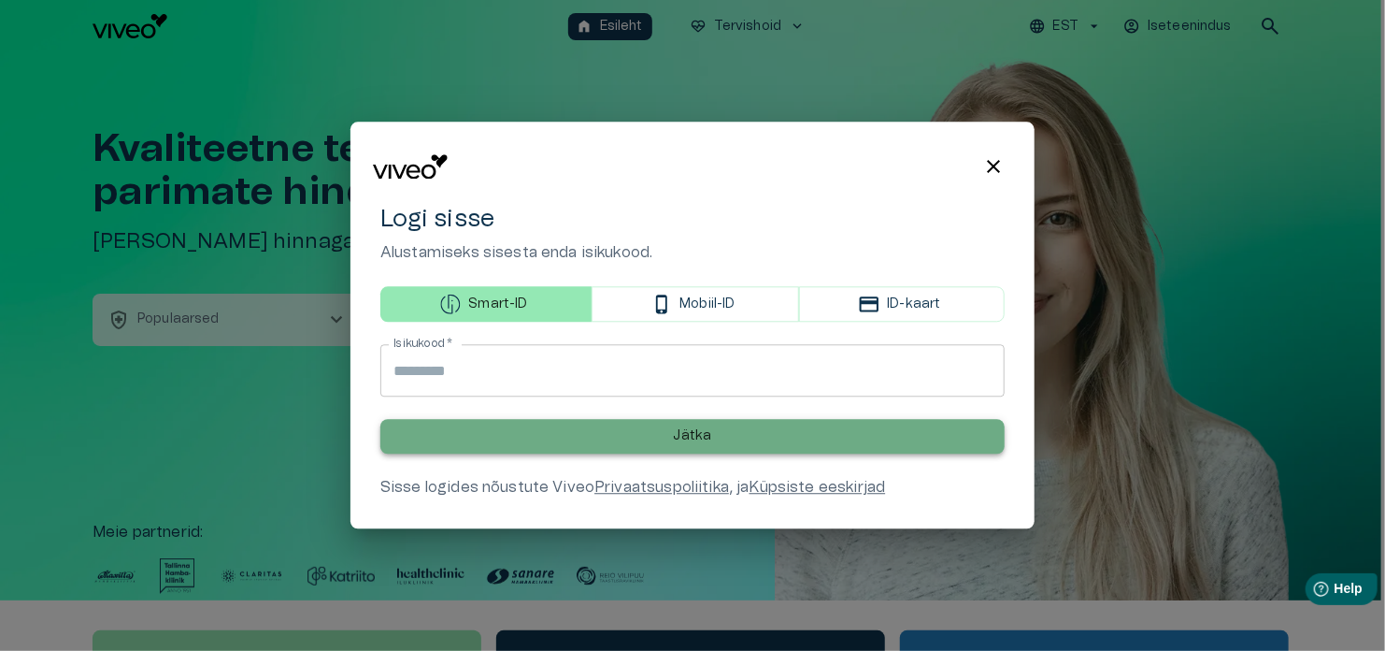 The image size is (1385, 651). I want to click on p: Smart-ID, so click(497, 304).